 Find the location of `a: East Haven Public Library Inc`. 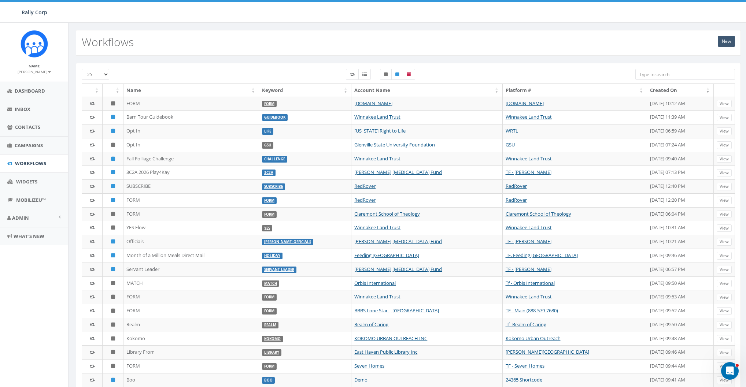

a: East Haven Public Library Inc is located at coordinates (386, 352).